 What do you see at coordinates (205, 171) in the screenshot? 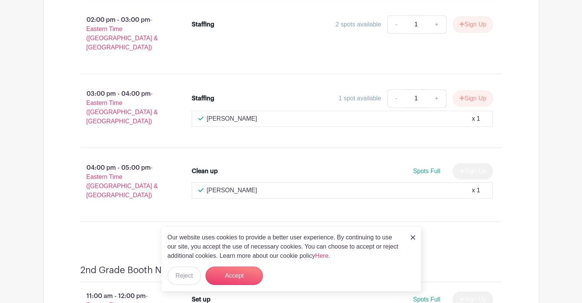
I see `div: Clean up` at bounding box center [205, 171].